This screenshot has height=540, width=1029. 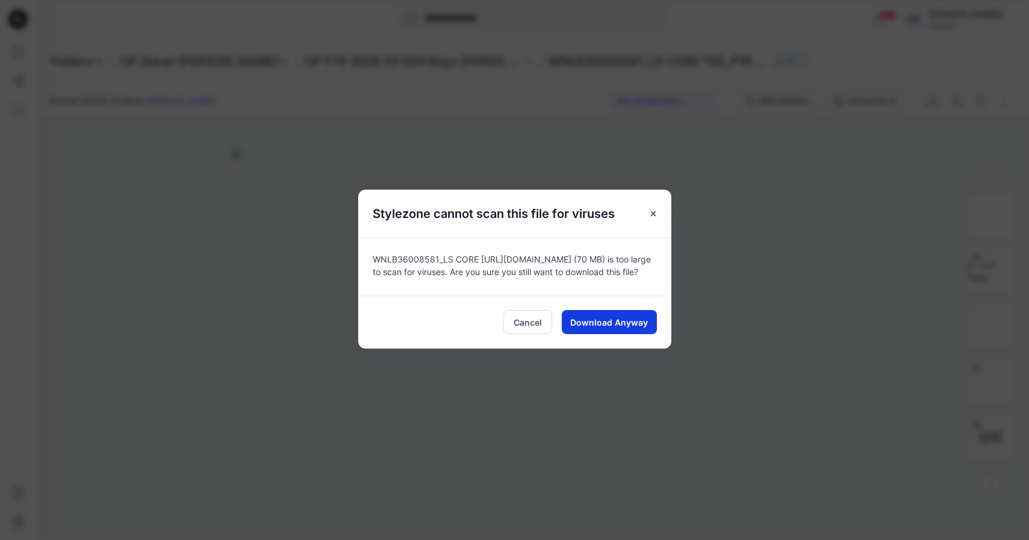 What do you see at coordinates (653, 214) in the screenshot?
I see `button: Close` at bounding box center [653, 214].